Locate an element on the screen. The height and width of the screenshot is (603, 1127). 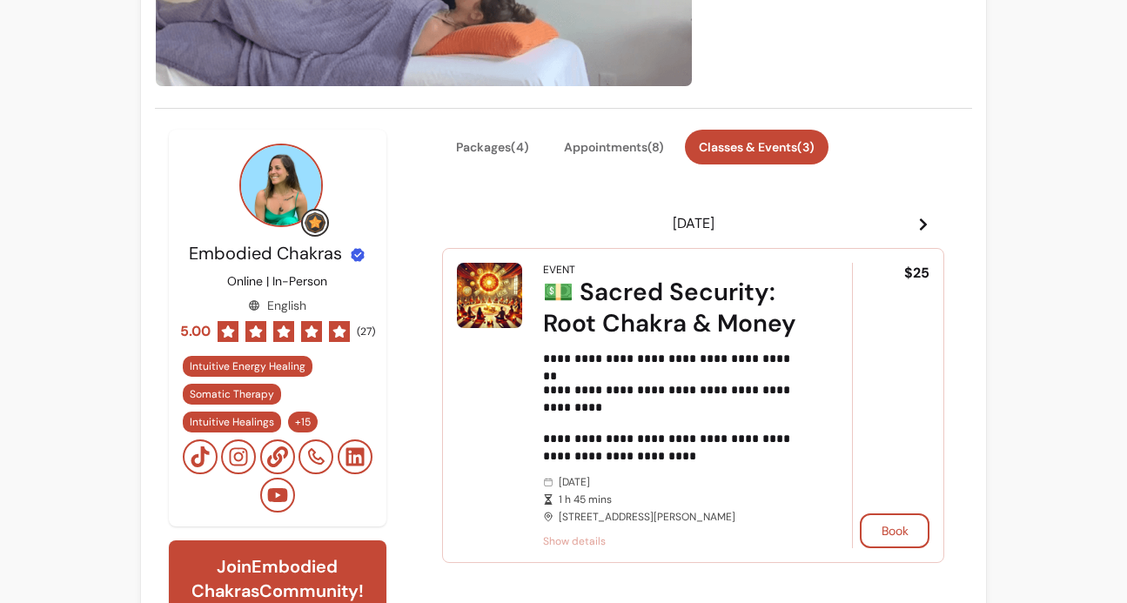
img: Grow is located at coordinates (315, 223).